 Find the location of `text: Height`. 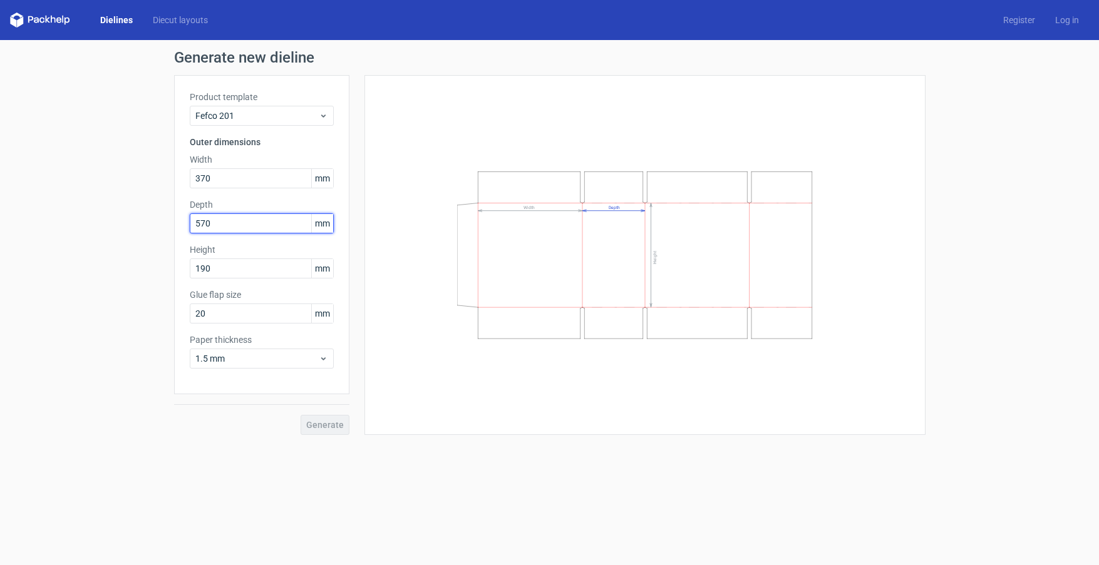

text: Height is located at coordinates (654, 257).